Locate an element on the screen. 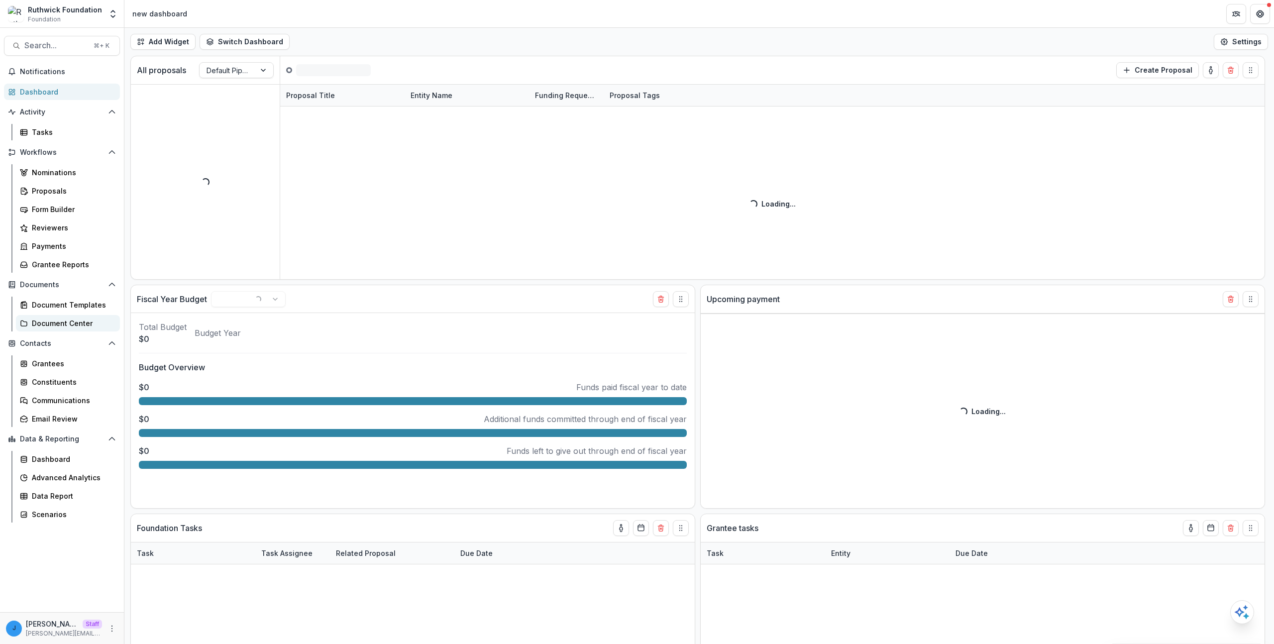 The width and height of the screenshot is (1274, 644). p: Upcoming payment is located at coordinates (743, 299).